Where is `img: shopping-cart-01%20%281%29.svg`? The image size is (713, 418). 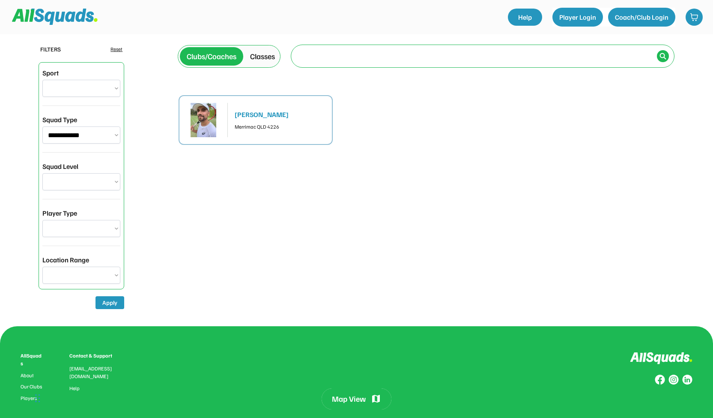 img: shopping-cart-01%20%281%29.svg is located at coordinates (694, 17).